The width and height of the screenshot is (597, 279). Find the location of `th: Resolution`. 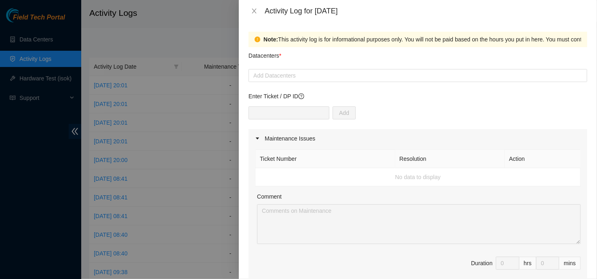

th: Resolution is located at coordinates (450, 159).